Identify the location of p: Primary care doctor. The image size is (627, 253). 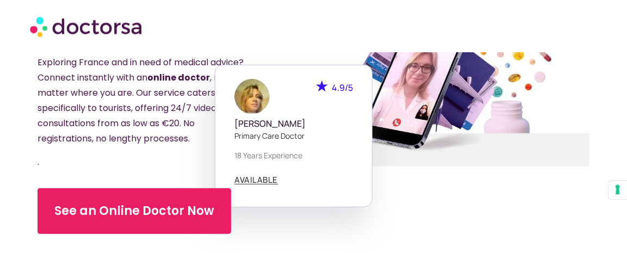
(294, 135).